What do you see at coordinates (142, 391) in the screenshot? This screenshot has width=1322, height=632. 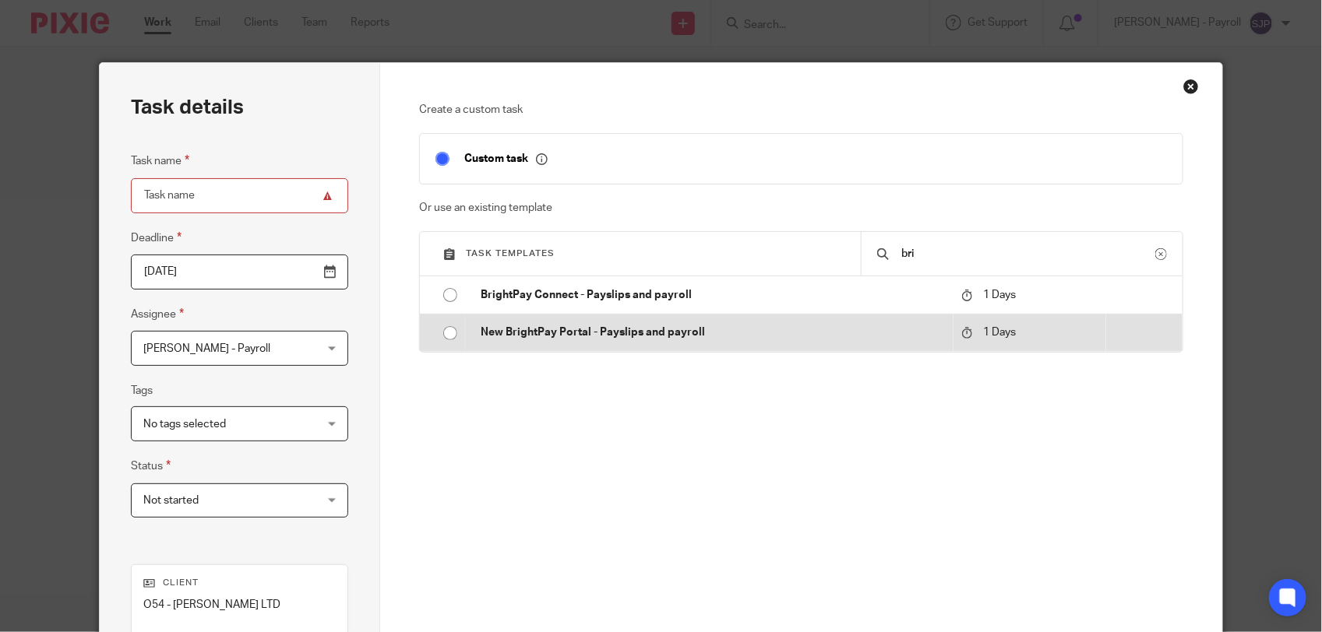 I see `label: Tags` at bounding box center [142, 391].